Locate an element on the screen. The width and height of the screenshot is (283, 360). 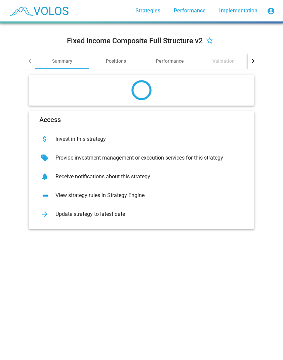
a: Performance is located at coordinates (189, 11).